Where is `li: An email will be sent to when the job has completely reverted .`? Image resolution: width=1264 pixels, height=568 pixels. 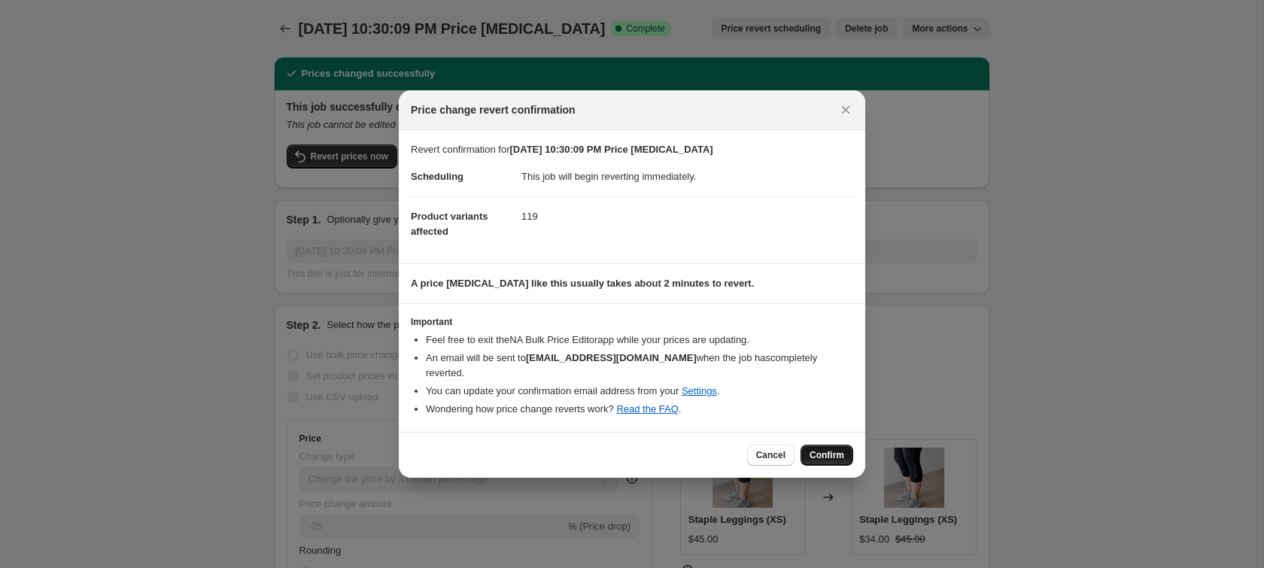
li: An email will be sent to when the job has completely reverted . is located at coordinates (639, 366).